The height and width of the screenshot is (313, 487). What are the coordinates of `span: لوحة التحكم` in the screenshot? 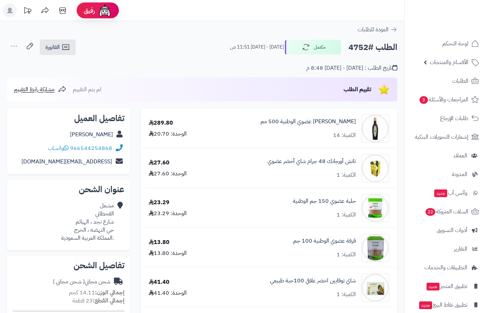 It's located at (456, 44).